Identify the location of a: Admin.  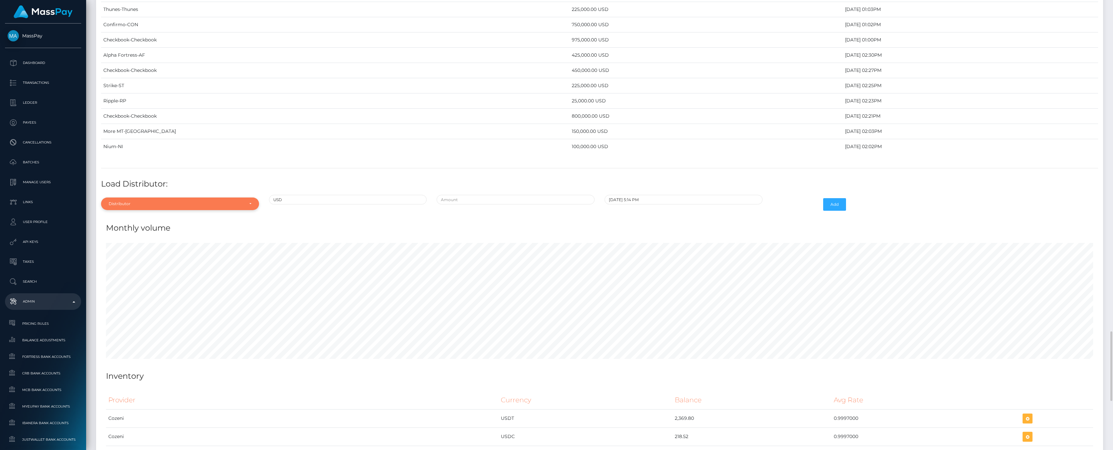
(43, 301).